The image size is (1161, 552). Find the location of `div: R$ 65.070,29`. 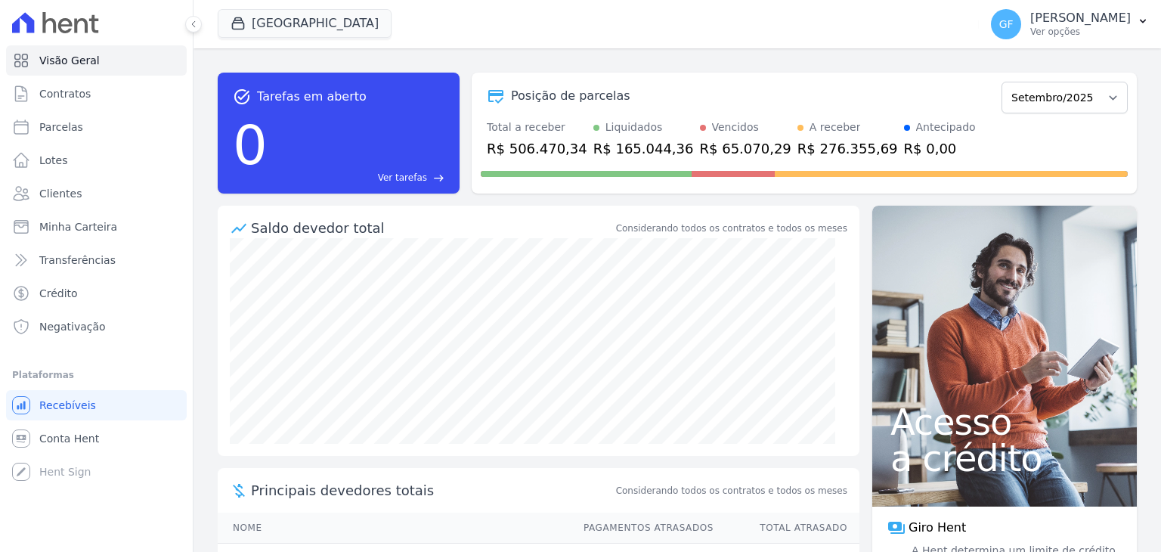

div: R$ 65.070,29 is located at coordinates (745, 148).